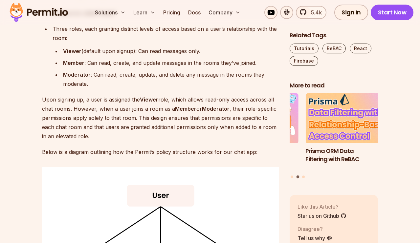 The height and width of the screenshot is (243, 420). Describe the element at coordinates (349, 155) in the screenshot. I see `h3: Prisma ORM Data Filtering with ReBAC` at that location.